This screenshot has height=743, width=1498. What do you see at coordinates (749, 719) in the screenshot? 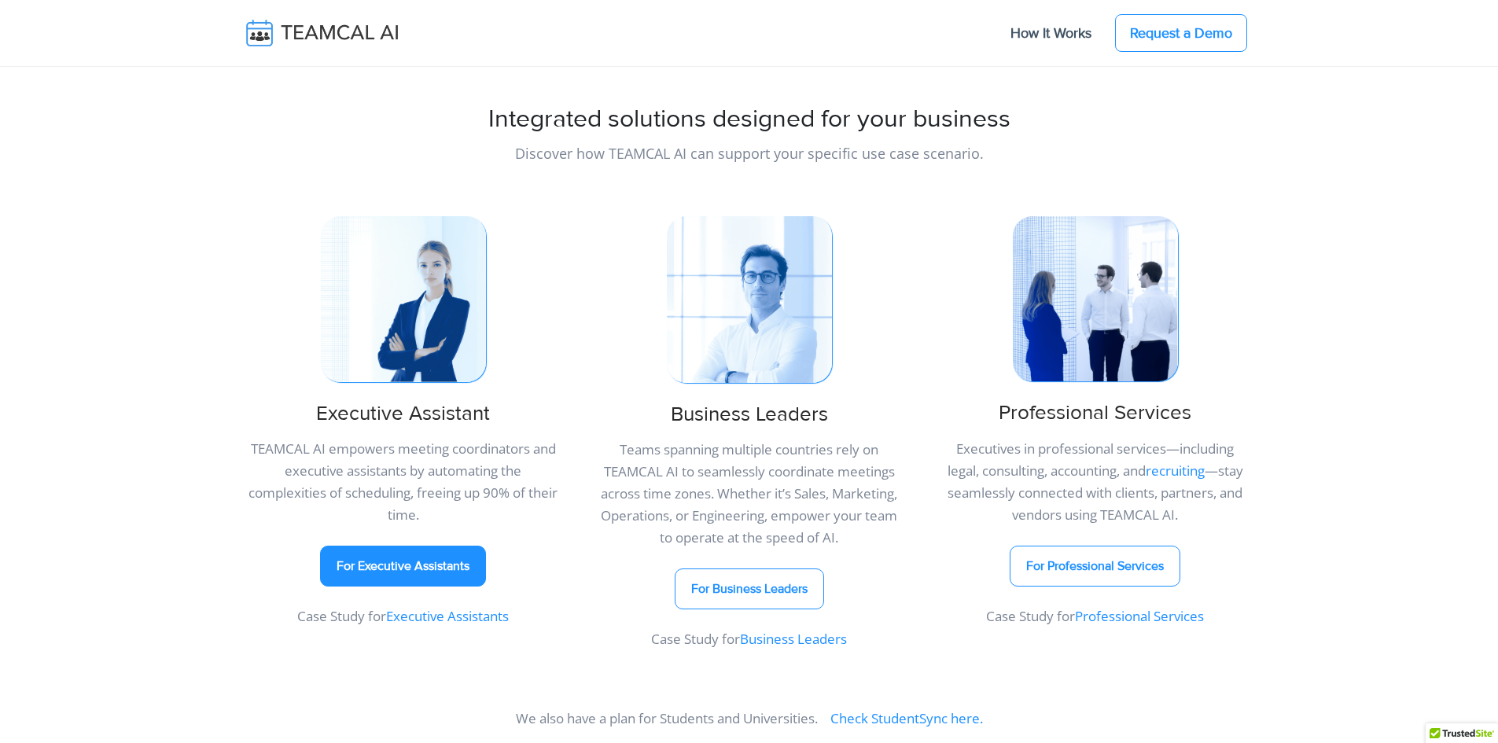
I see `p: We also have a plan for Students and Universities.` at bounding box center [749, 719].